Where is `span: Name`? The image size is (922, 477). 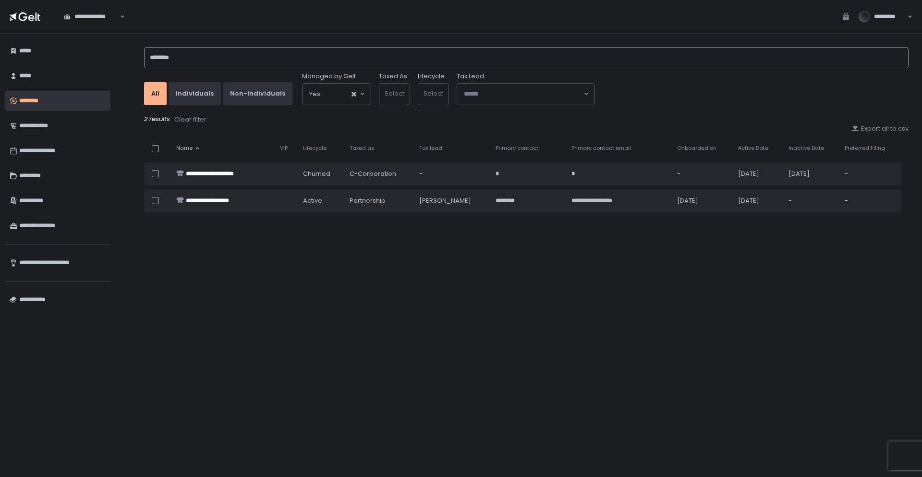 span: Name is located at coordinates (184, 148).